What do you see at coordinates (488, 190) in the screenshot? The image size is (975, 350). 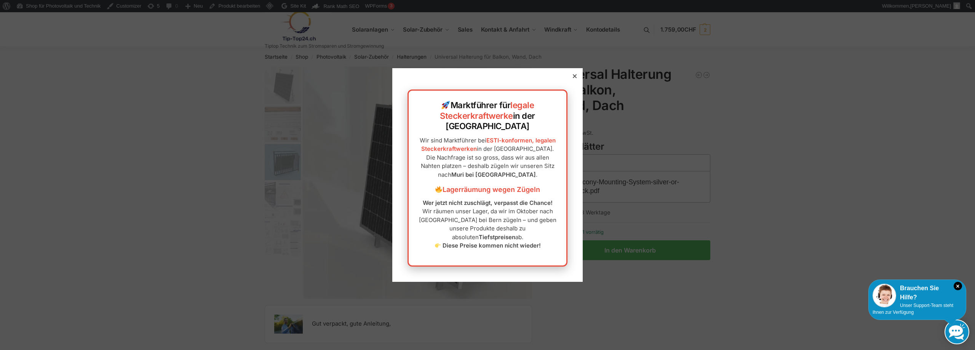 I see `h3: Lagerräumung wegen Zügeln` at bounding box center [488, 190].